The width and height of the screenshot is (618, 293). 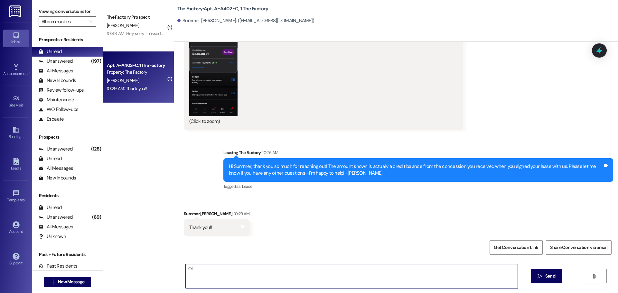 What do you see at coordinates (127, 88) in the screenshot?
I see `div: 10:29 AM: Thank you!!` at bounding box center [127, 88].